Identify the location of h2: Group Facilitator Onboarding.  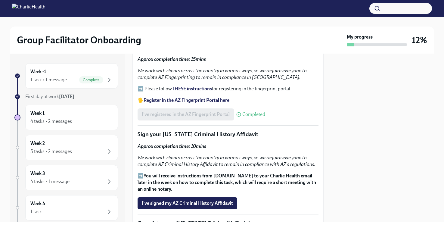
(79, 40).